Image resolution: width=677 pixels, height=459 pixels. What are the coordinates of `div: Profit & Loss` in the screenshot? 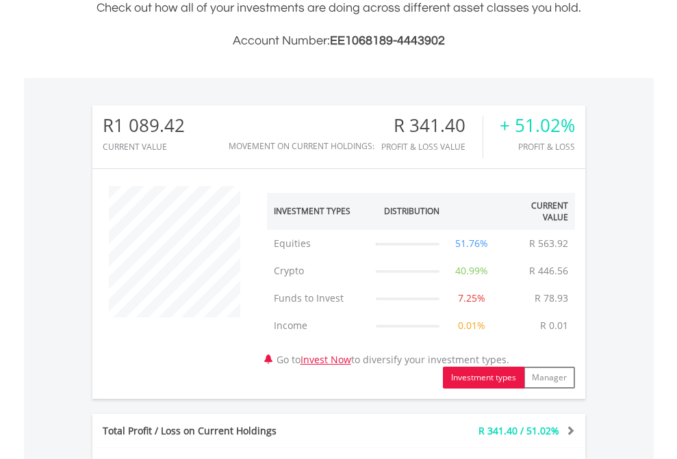 It's located at (537, 146).